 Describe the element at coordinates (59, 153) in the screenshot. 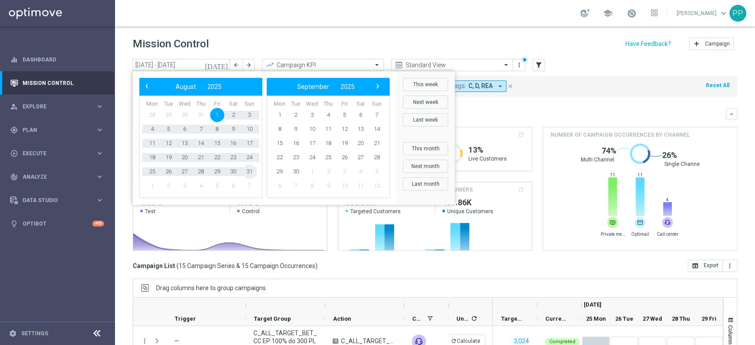

I see `span: Execute` at that location.